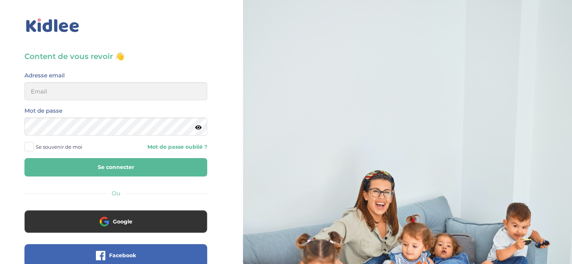 The width and height of the screenshot is (572, 264). What do you see at coordinates (116, 261) in the screenshot?
I see `a: Facebook` at bounding box center [116, 261].